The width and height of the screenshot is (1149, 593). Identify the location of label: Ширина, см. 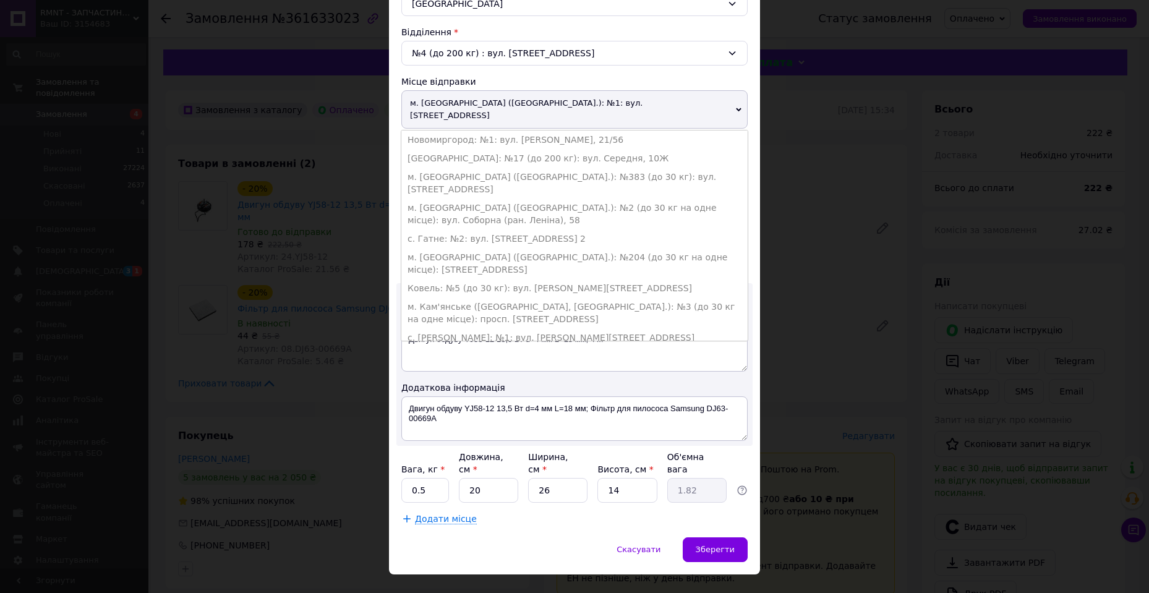
(548, 463).